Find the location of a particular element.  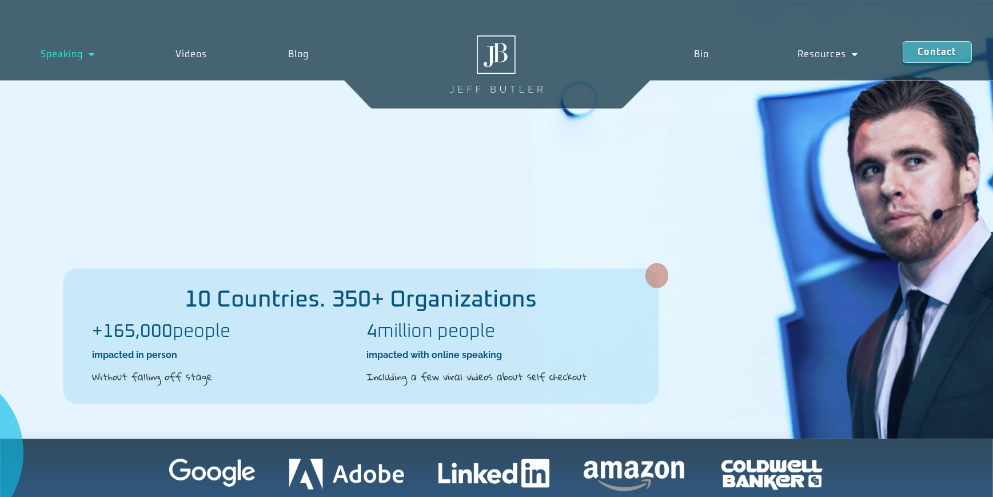

span: Contact is located at coordinates (937, 52).